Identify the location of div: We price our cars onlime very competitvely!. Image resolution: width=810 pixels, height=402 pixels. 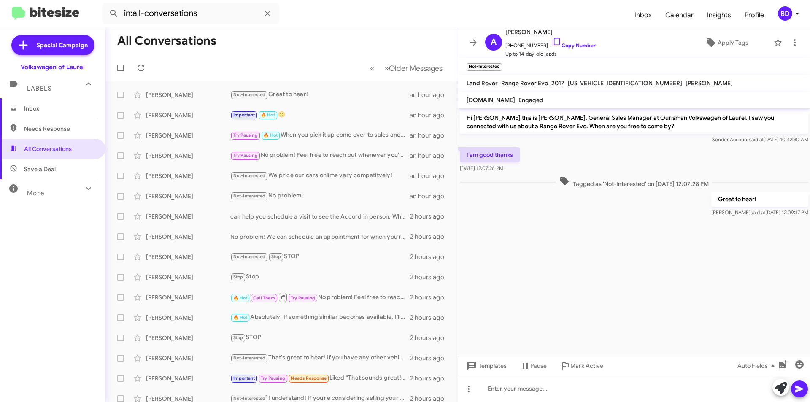
(320, 175).